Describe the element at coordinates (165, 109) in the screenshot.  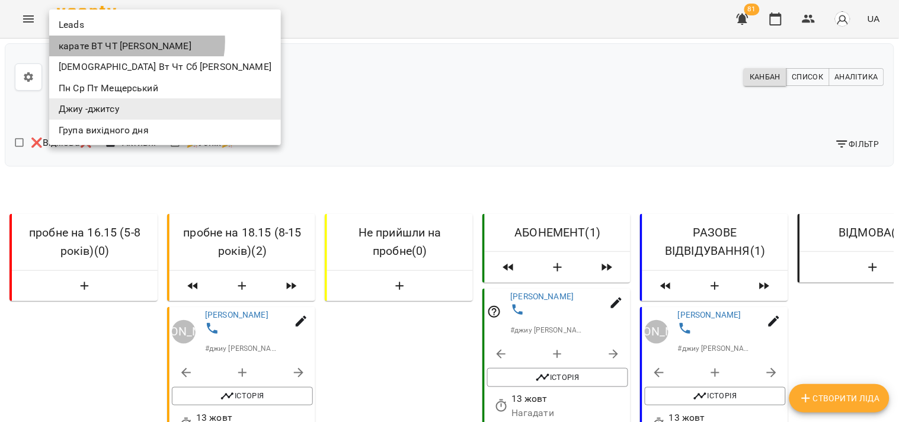
I see `li: Джиу -джитсу` at that location.